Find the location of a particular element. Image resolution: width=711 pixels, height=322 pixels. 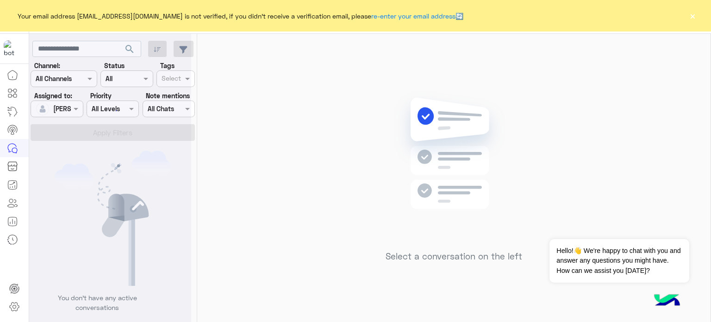

img: hulul-logo.png is located at coordinates (667, 301).